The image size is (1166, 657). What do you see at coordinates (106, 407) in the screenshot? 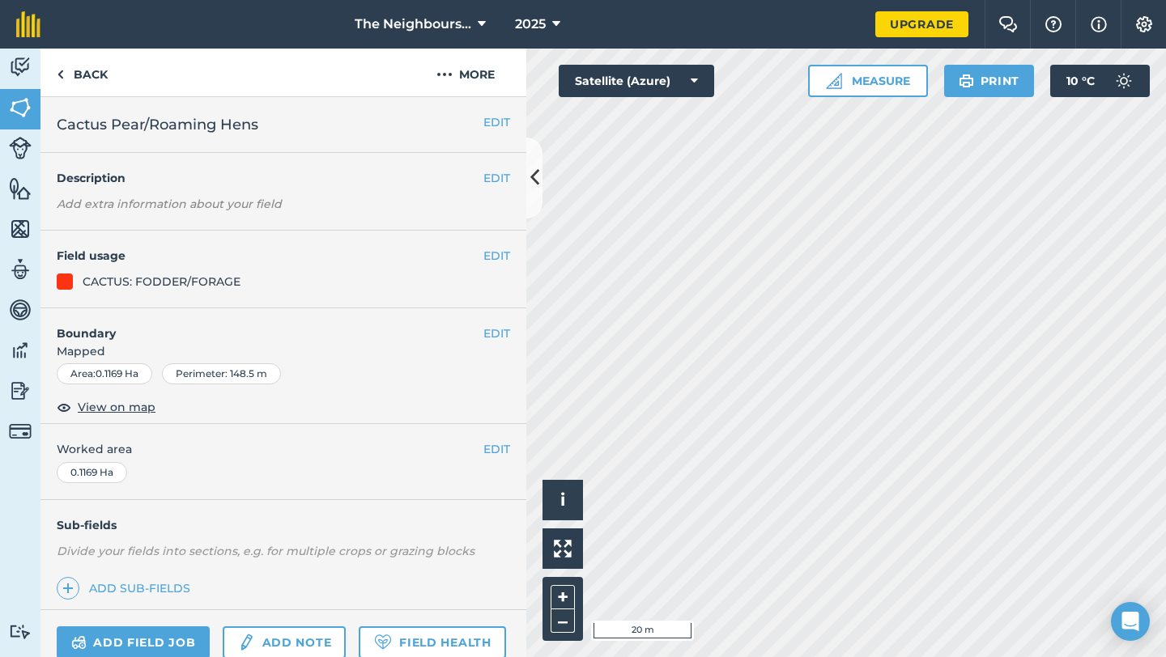
I see `button: View on map` at bounding box center [106, 407].